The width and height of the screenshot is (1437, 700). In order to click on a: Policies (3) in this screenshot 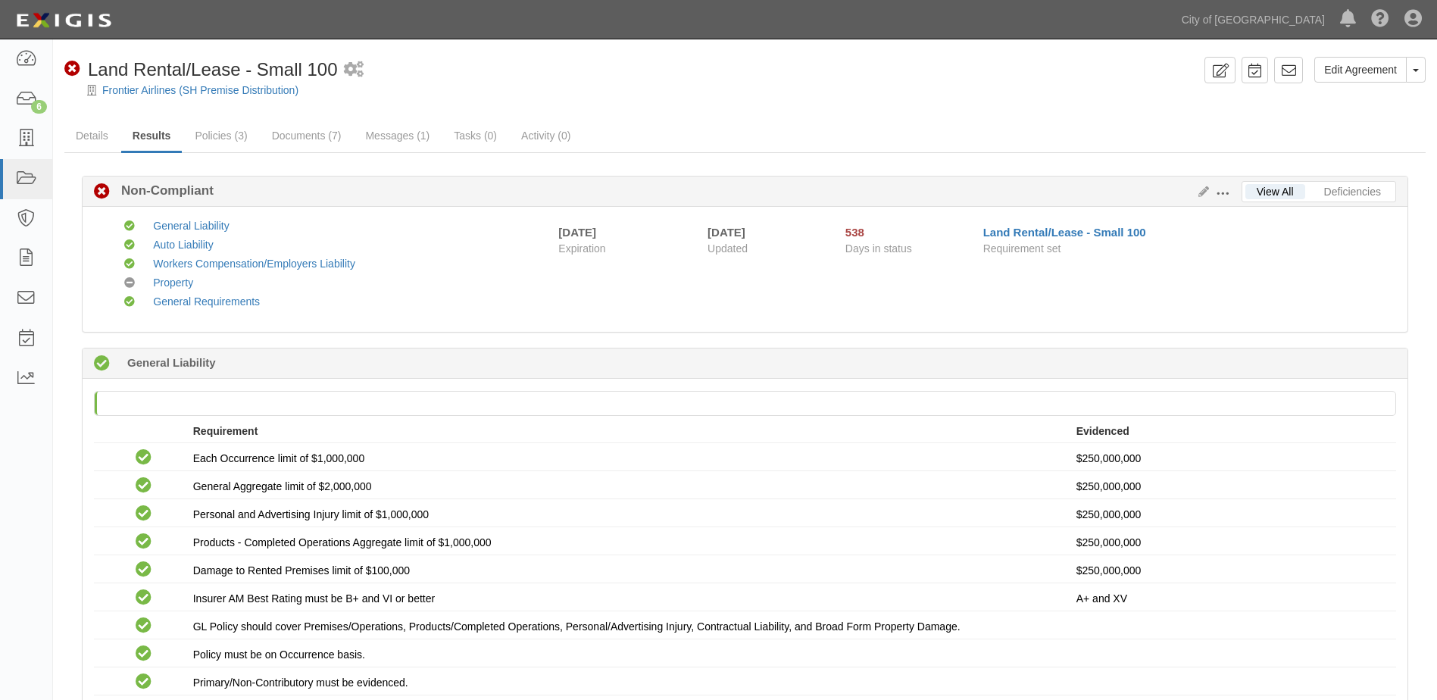, I will do `click(220, 136)`.